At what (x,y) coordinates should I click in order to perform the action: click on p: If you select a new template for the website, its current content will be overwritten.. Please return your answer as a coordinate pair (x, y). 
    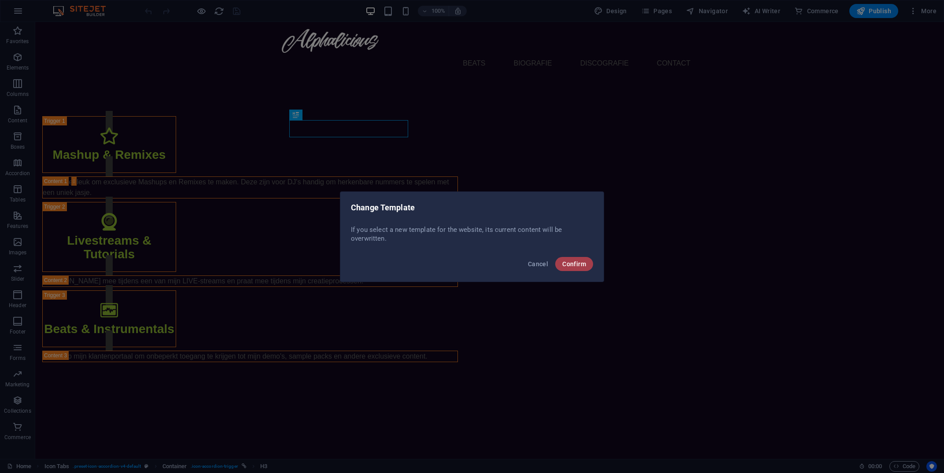
    Looking at the image, I should click on (472, 234).